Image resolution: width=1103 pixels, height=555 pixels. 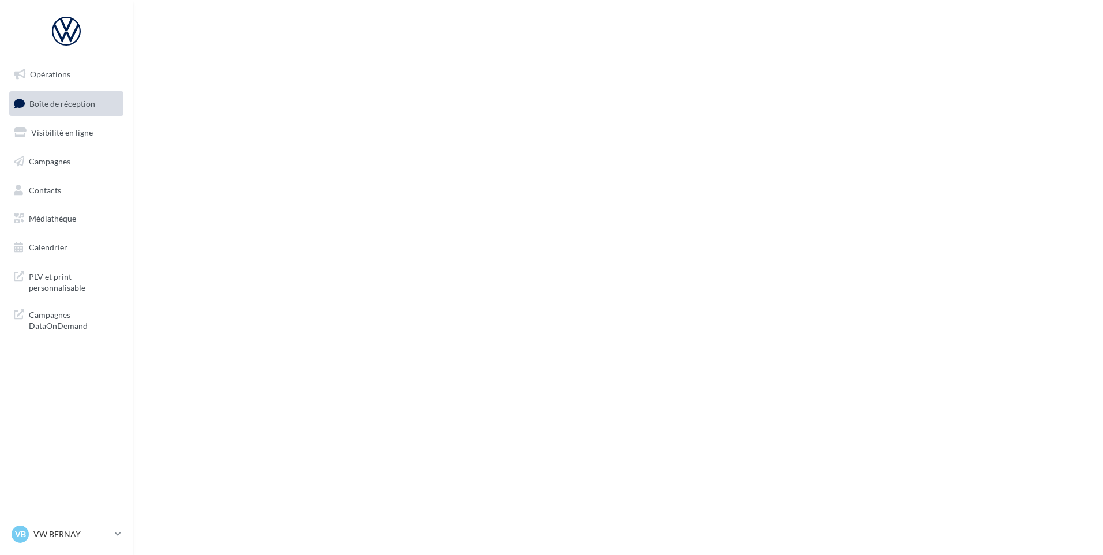 What do you see at coordinates (50, 74) in the screenshot?
I see `span: Opérations` at bounding box center [50, 74].